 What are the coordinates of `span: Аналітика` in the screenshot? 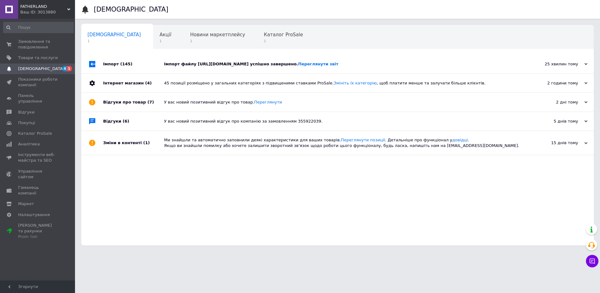 It's located at (29, 144).